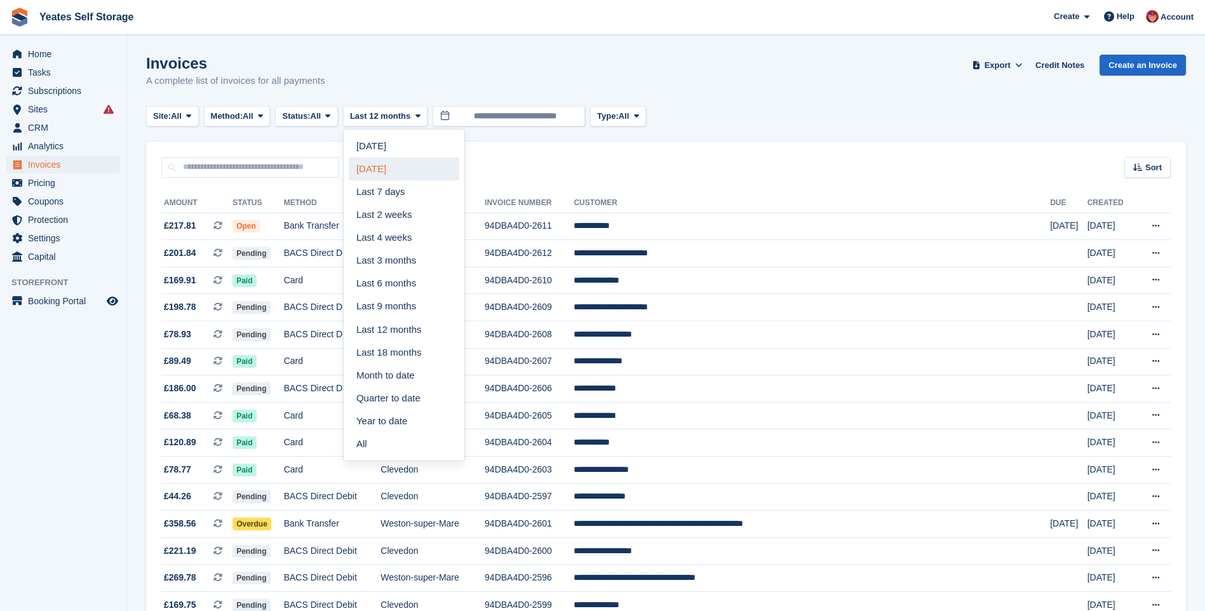 The height and width of the screenshot is (611, 1205). What do you see at coordinates (180, 388) in the screenshot?
I see `span: £186.00` at bounding box center [180, 388].